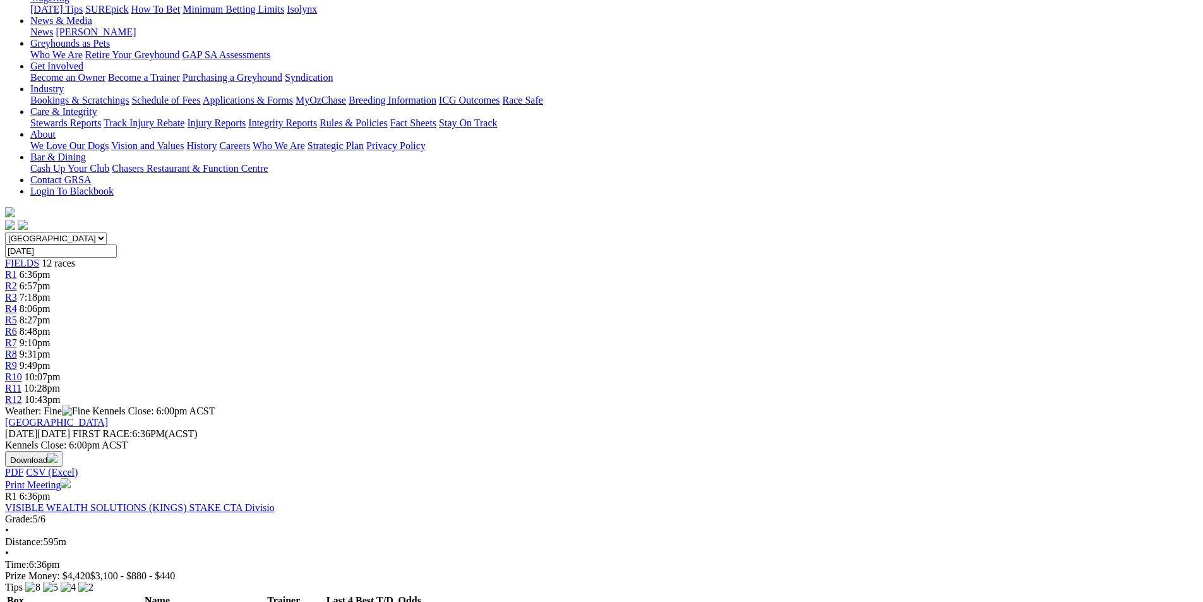  Describe the element at coordinates (278, 145) in the screenshot. I see `a: Who We Are` at that location.